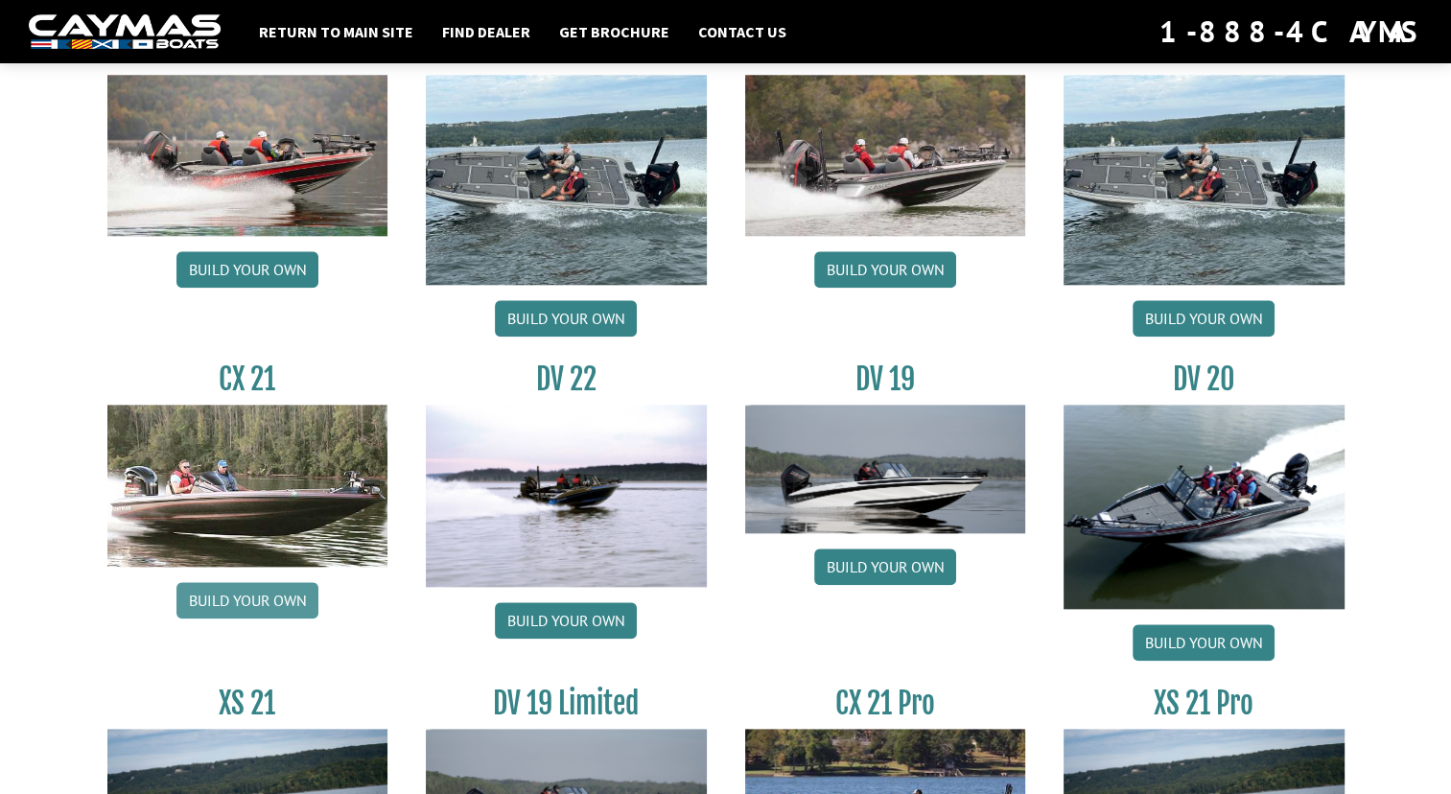 Image resolution: width=1451 pixels, height=794 pixels. Describe the element at coordinates (566, 379) in the screenshot. I see `h3: DV 22` at that location.